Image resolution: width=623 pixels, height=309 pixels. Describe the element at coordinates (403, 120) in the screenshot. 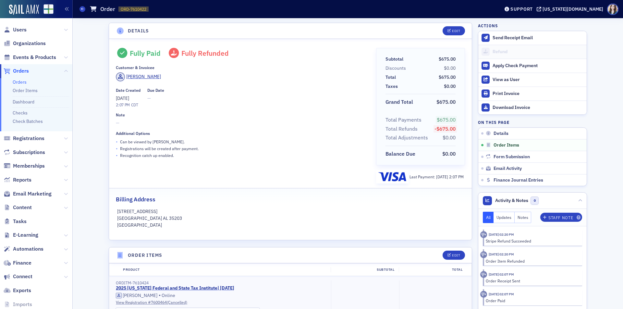

I see `div: Total Payments` at that location.